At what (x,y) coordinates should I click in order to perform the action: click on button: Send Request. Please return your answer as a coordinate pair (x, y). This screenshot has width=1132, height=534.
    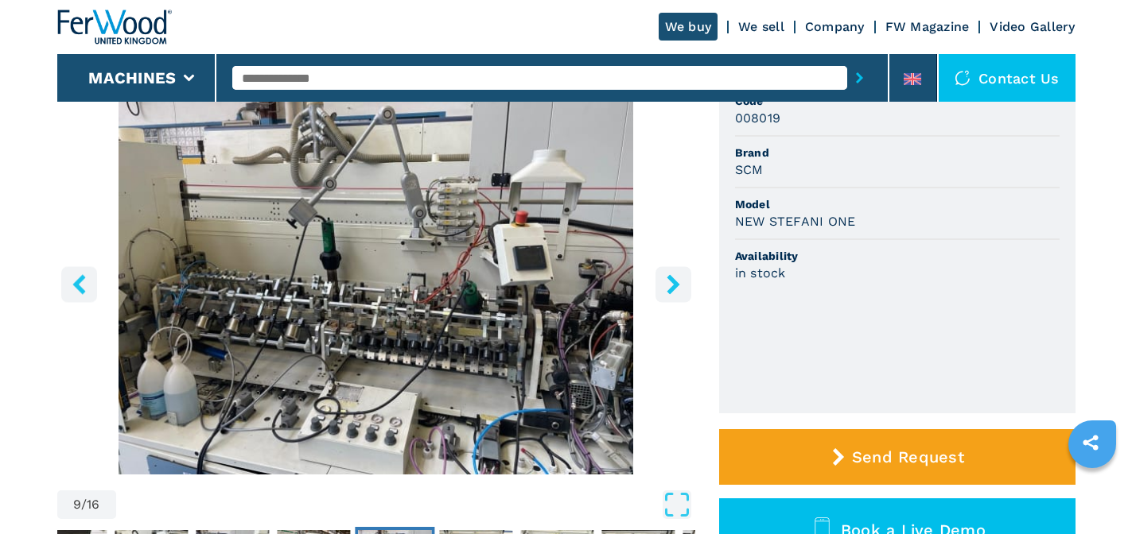
    Looking at the image, I should click on (897, 457).